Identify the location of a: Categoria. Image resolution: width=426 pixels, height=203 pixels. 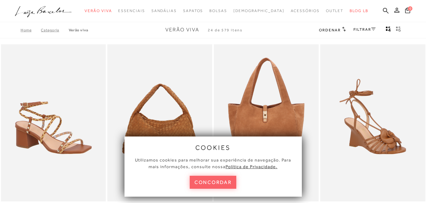
(54, 30).